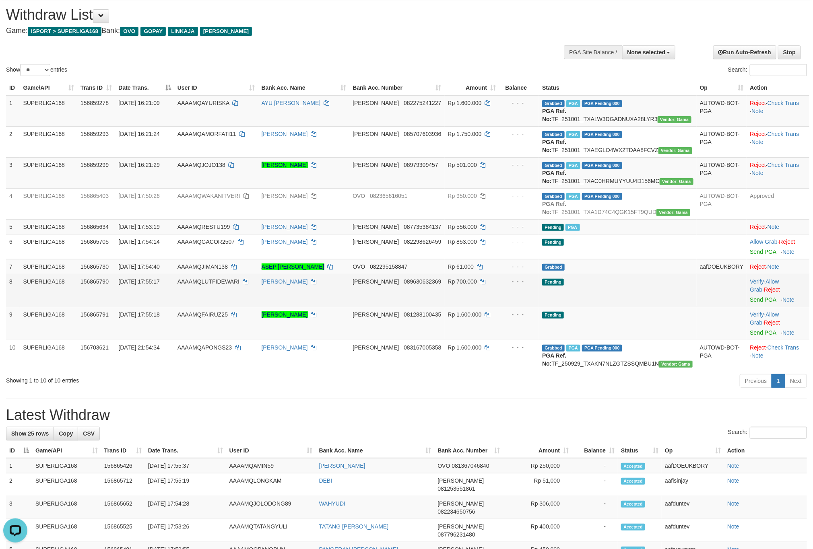 This screenshot has height=549, width=813. What do you see at coordinates (66, 434) in the screenshot?
I see `a: Copy` at bounding box center [66, 434].